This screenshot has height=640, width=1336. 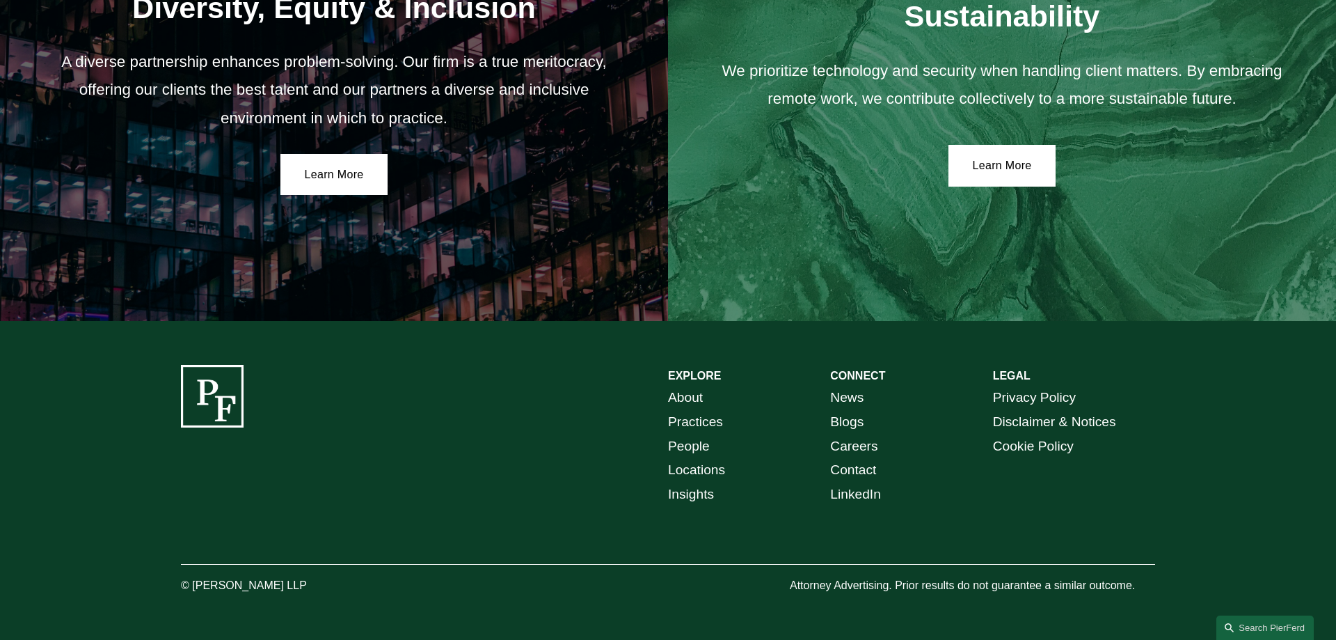 What do you see at coordinates (857, 375) in the screenshot?
I see `strong: CONNECT` at bounding box center [857, 375].